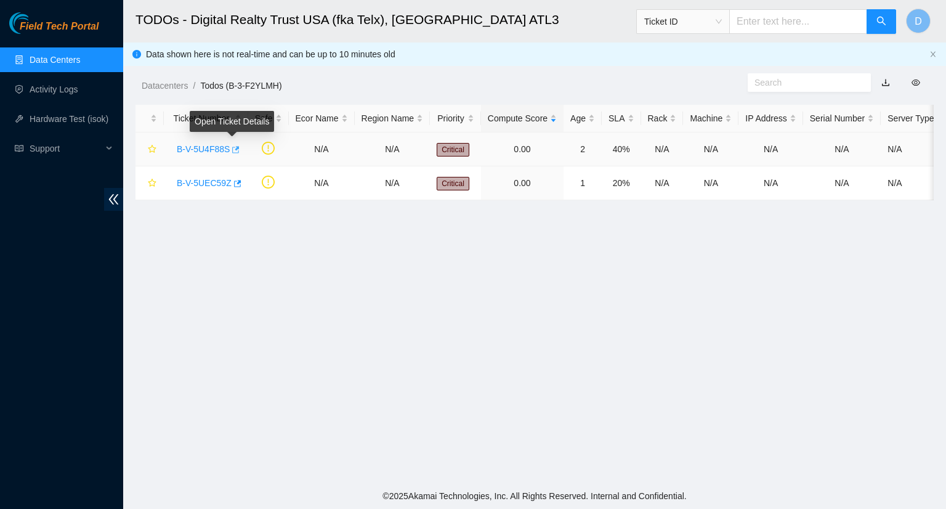 This screenshot has height=509, width=946. Describe the element at coordinates (55, 60) in the screenshot. I see `a: Data Centers` at that location.